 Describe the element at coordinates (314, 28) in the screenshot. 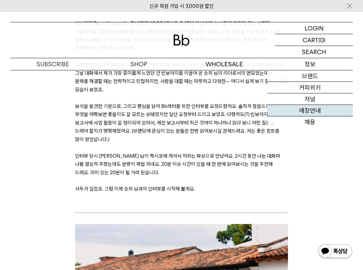

I see `p: LOGIN` at that location.